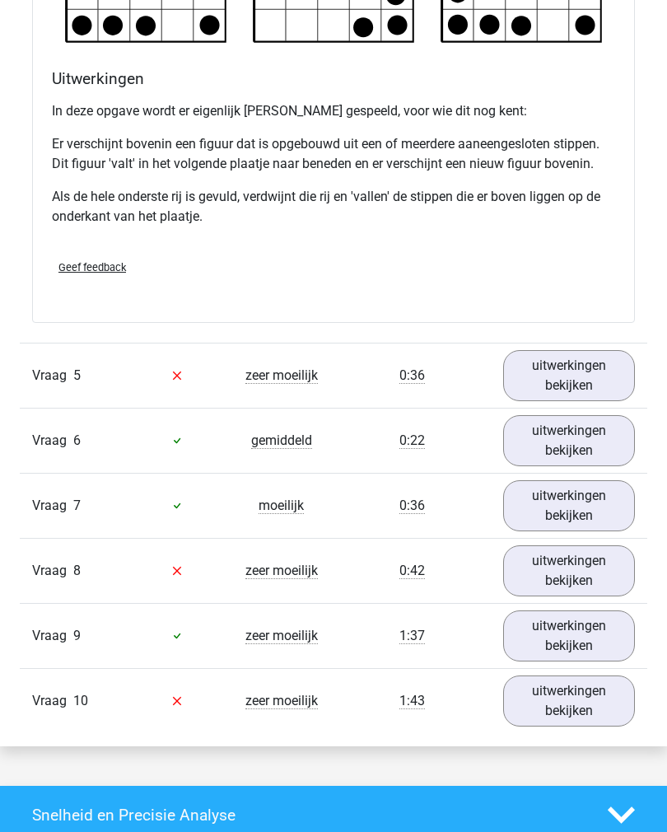 The height and width of the screenshot is (832, 667). Describe the element at coordinates (92, 267) in the screenshot. I see `span: Geef feedback` at that location.